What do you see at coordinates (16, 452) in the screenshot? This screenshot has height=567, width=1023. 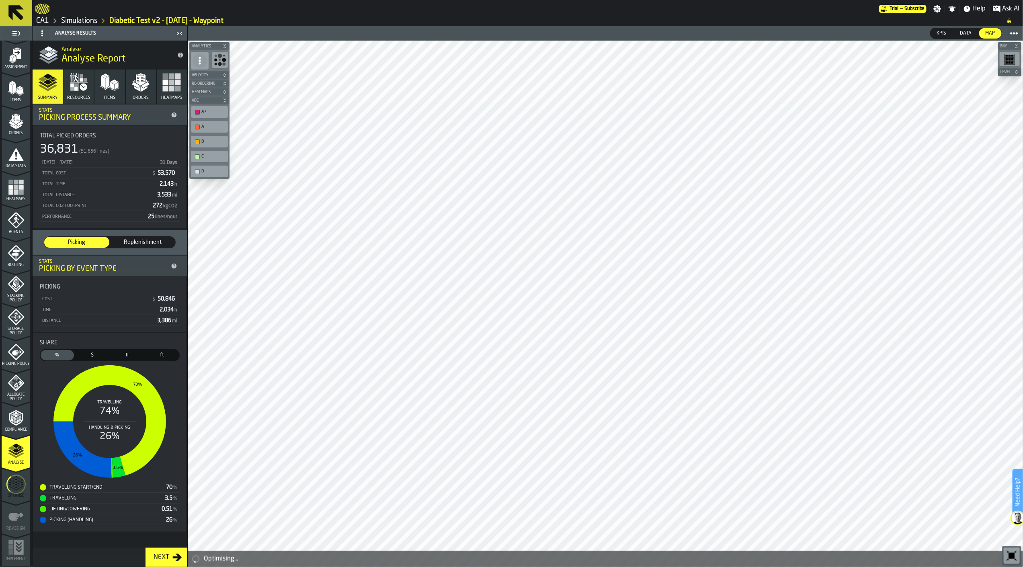 I see `li: menu Analyse` at bounding box center [16, 452].